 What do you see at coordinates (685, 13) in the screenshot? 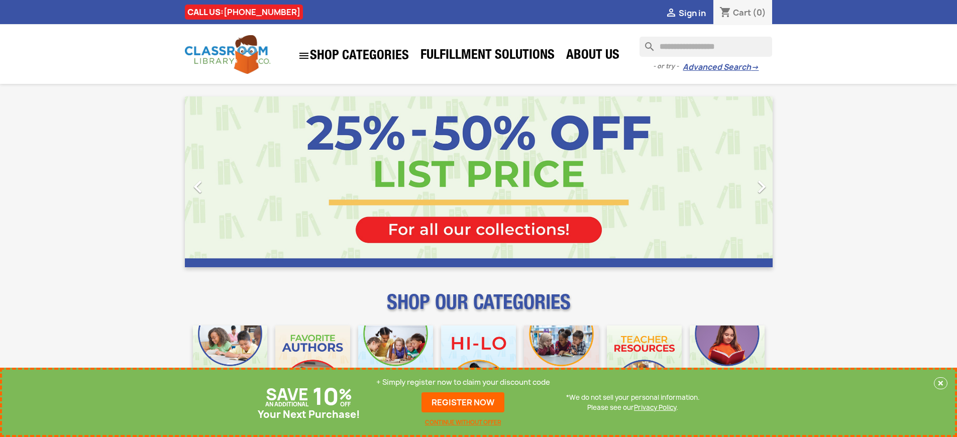
I see `a:  Sign in` at bounding box center [685, 13].